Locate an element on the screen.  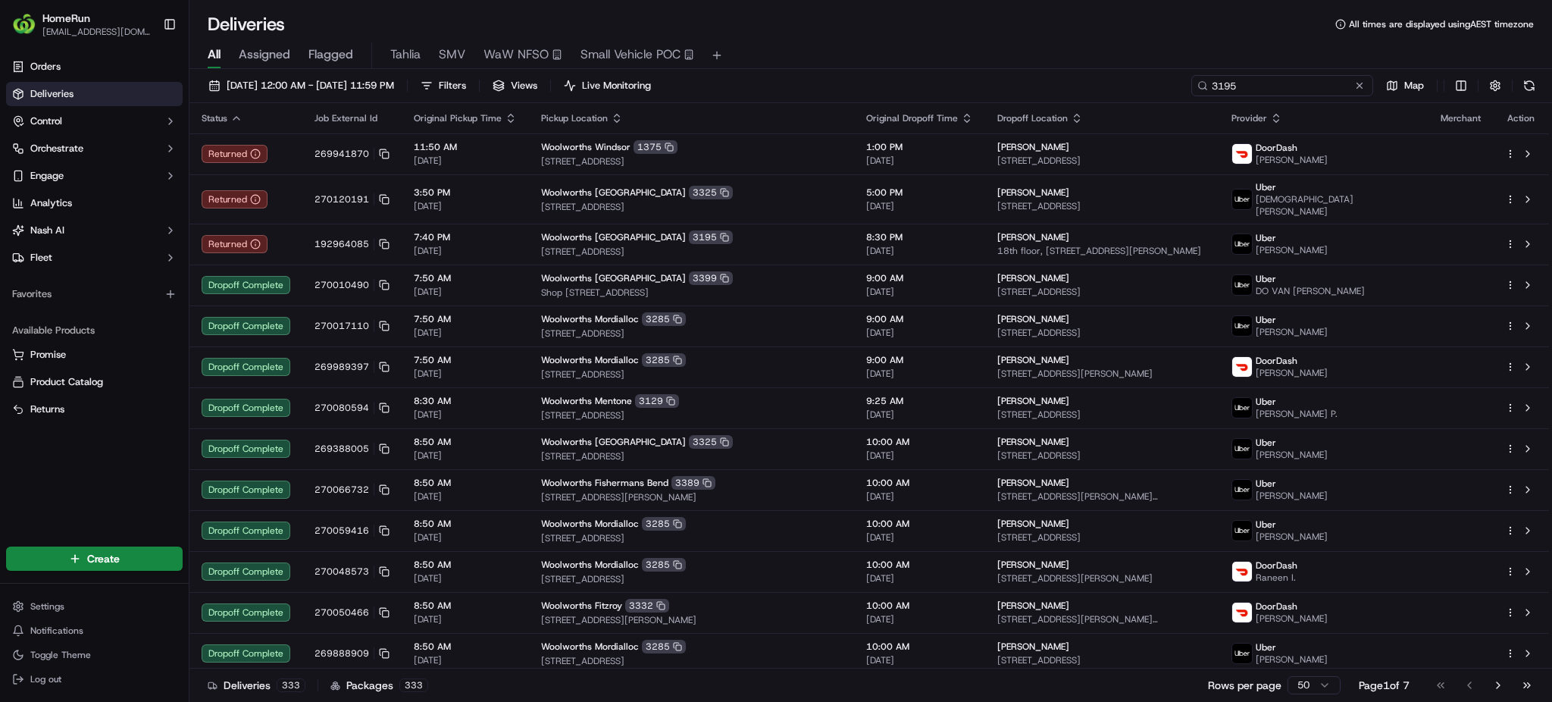
button: Nash AI is located at coordinates (94, 230).